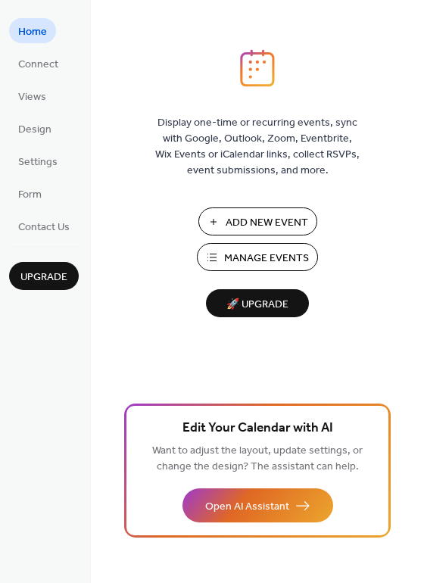  What do you see at coordinates (258, 147) in the screenshot?
I see `span: Display one-time or recurring events, sync with Google, Outlook, Zoom, Eventbrite, Wix Events or ...` at bounding box center [258, 147].